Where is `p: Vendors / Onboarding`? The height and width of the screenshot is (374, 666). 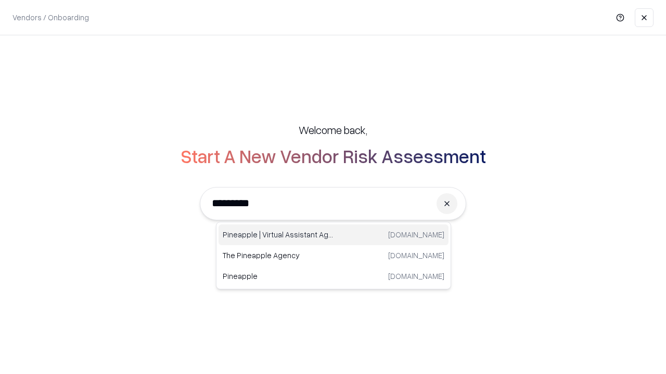 p: Vendors / Onboarding is located at coordinates (50, 17).